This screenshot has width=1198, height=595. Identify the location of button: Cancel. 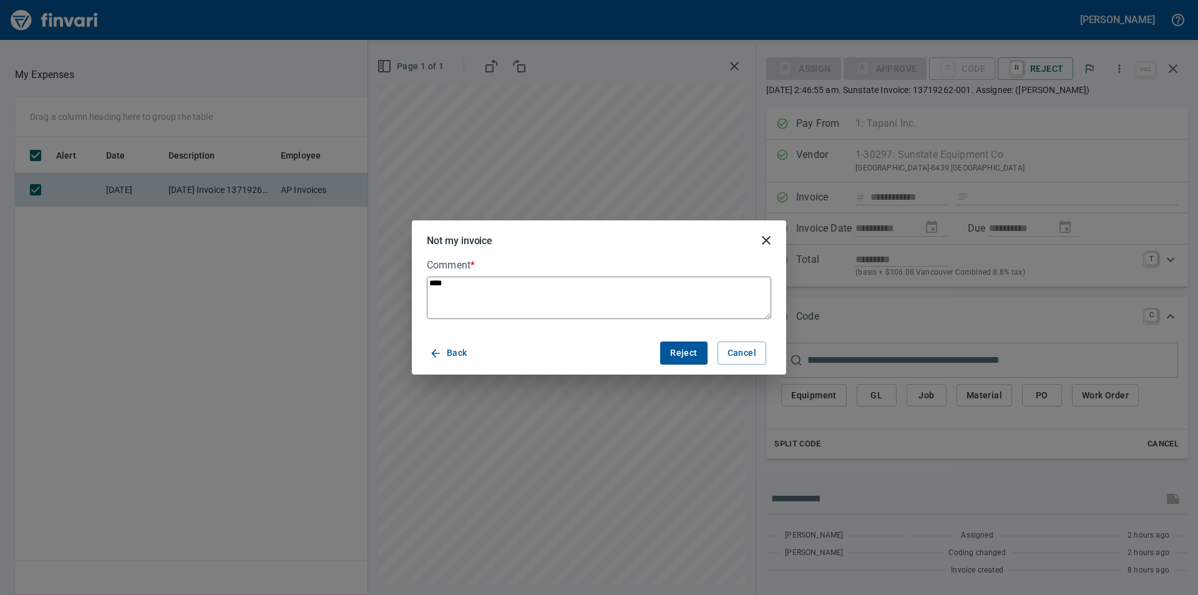
(742, 353).